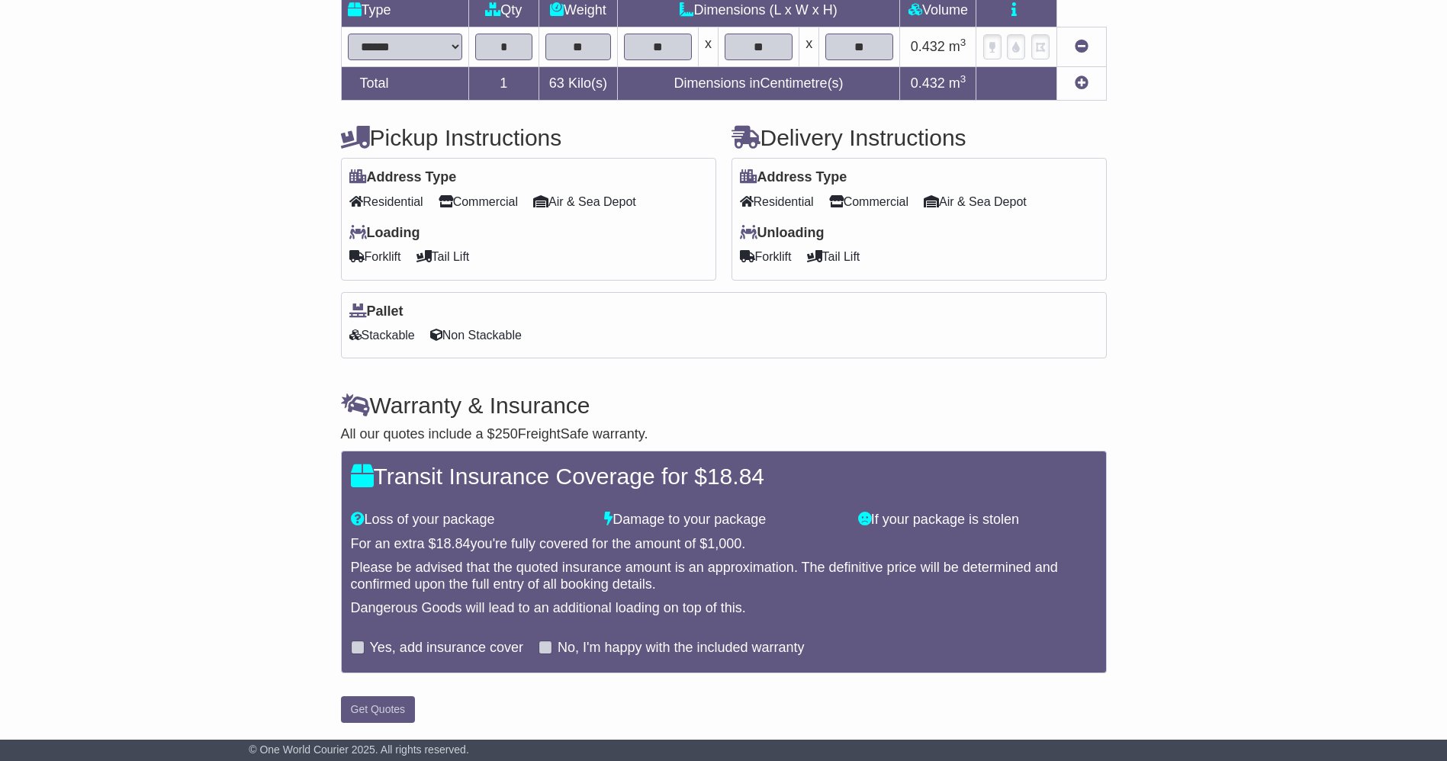  What do you see at coordinates (724, 609) in the screenshot?
I see `div: Dangerous Goods will lead to an additional loading on top of this.` at bounding box center [724, 609].